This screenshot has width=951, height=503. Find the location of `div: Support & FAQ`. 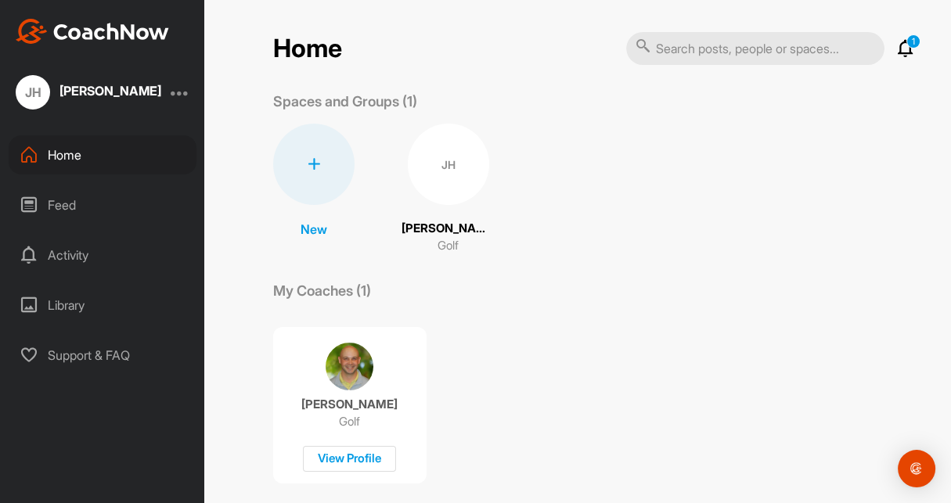

div: Support & FAQ is located at coordinates (103, 355).